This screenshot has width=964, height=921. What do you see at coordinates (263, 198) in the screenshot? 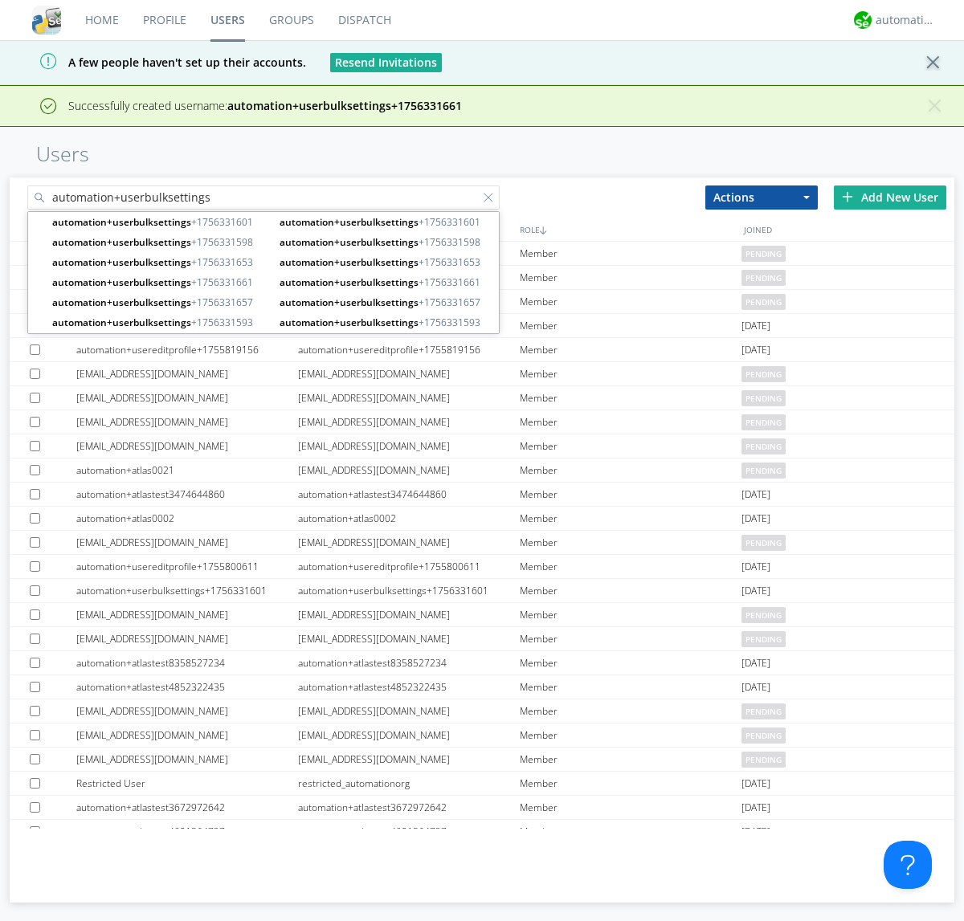
I see `input: Search users` at bounding box center [263, 198].